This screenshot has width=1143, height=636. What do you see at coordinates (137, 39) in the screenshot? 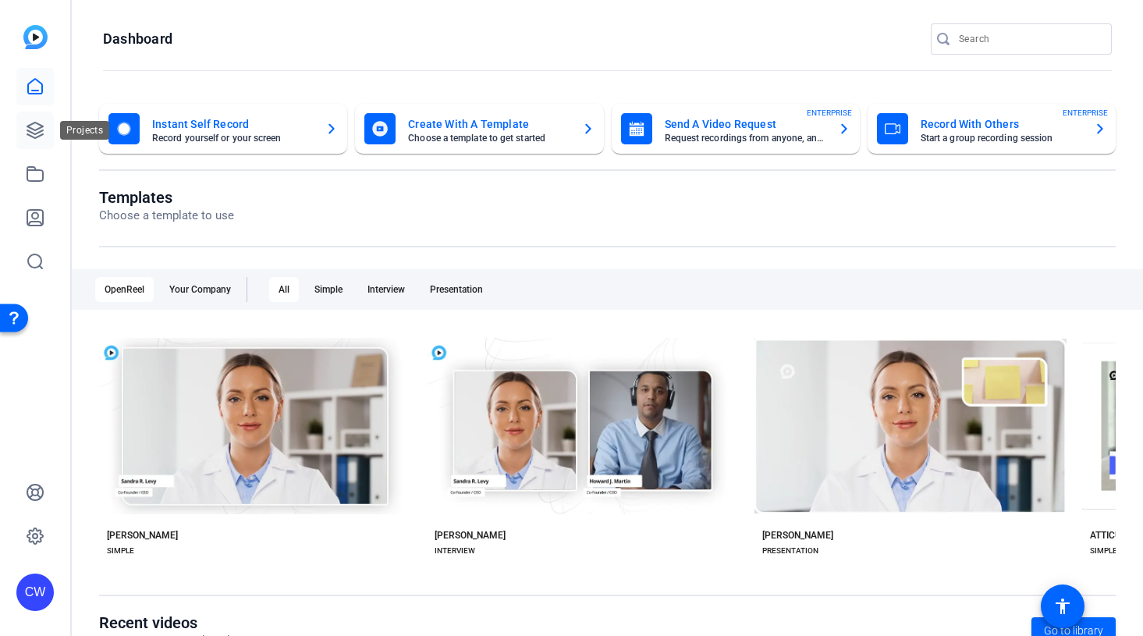
I see `h1: Dashboard` at bounding box center [137, 39].